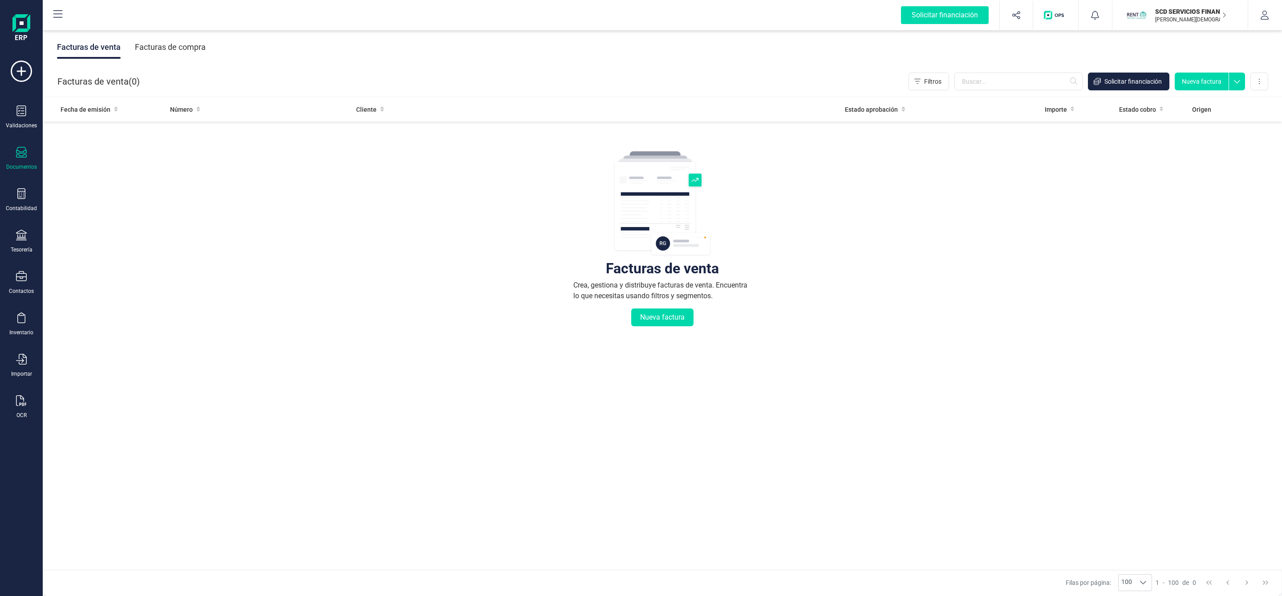 This screenshot has height=596, width=1282. I want to click on span: Filtros, so click(933, 81).